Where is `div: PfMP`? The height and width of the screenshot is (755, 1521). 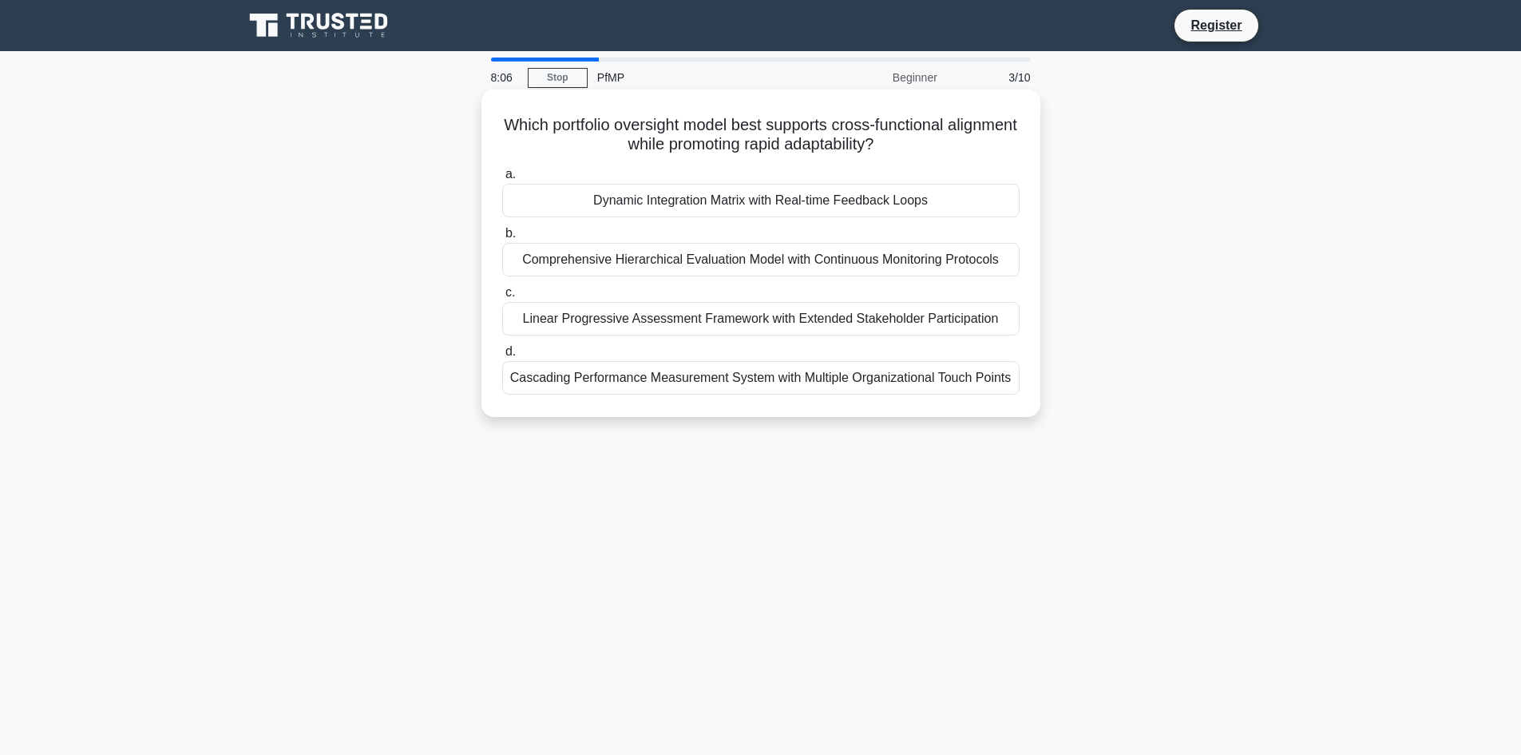 div: PfMP is located at coordinates (697, 77).